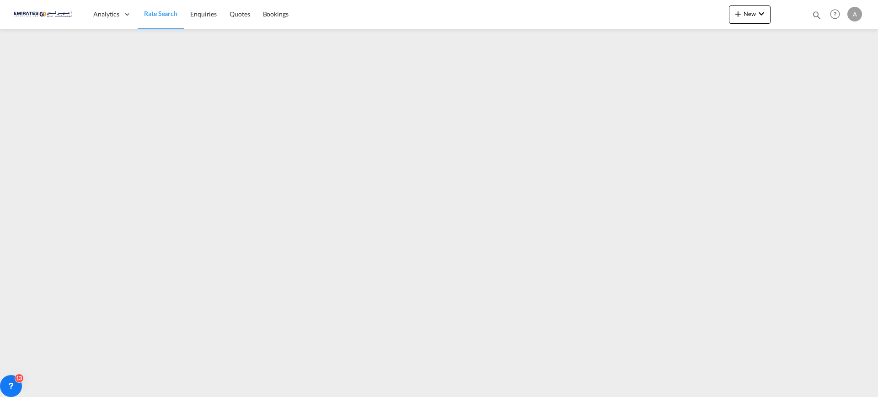  Describe the element at coordinates (835, 14) in the screenshot. I see `span: Help` at that location.